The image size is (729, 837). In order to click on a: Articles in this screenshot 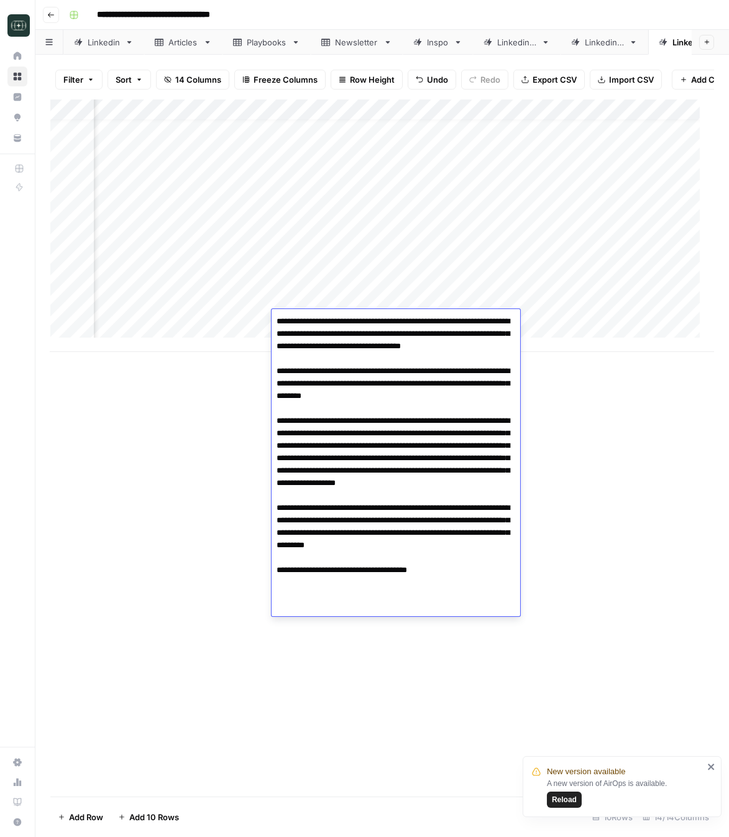, I will do `click(183, 42)`.